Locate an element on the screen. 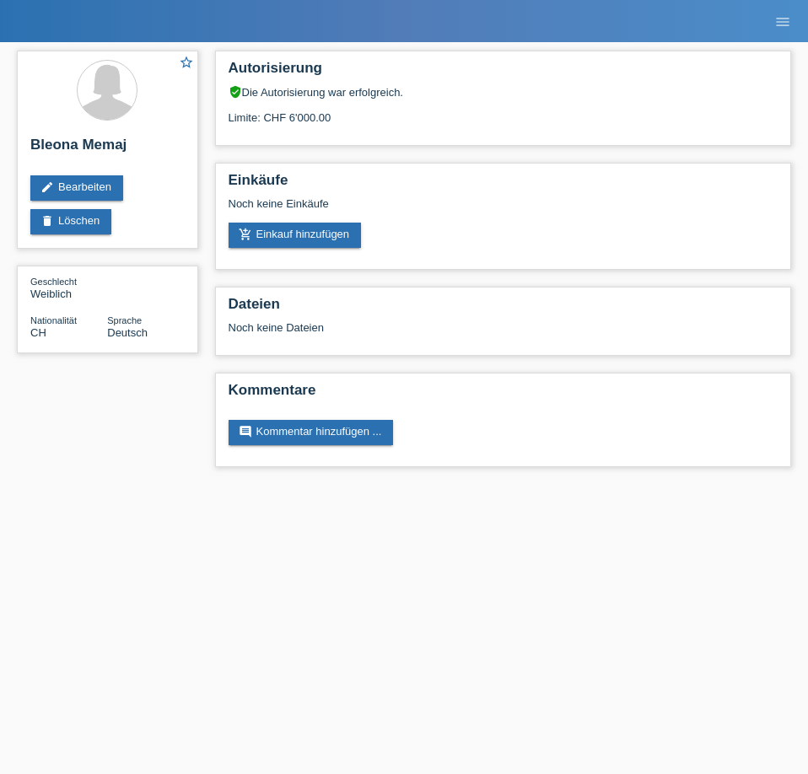  a: menu is located at coordinates (783, 21).